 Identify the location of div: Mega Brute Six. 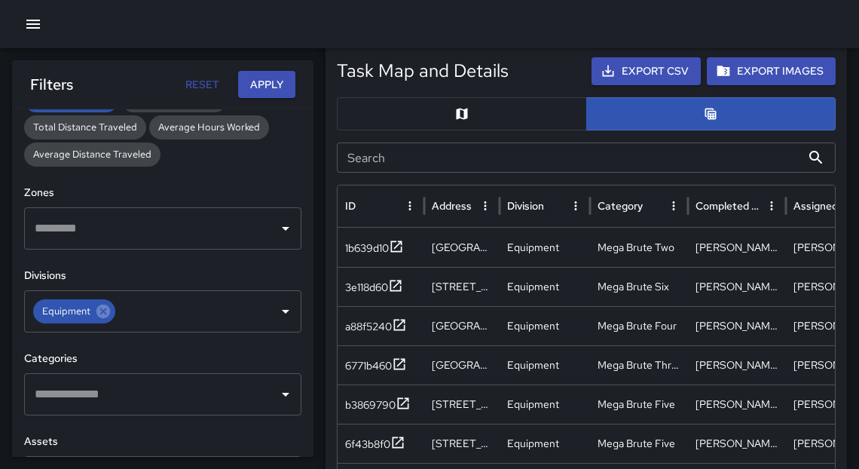
(639, 286).